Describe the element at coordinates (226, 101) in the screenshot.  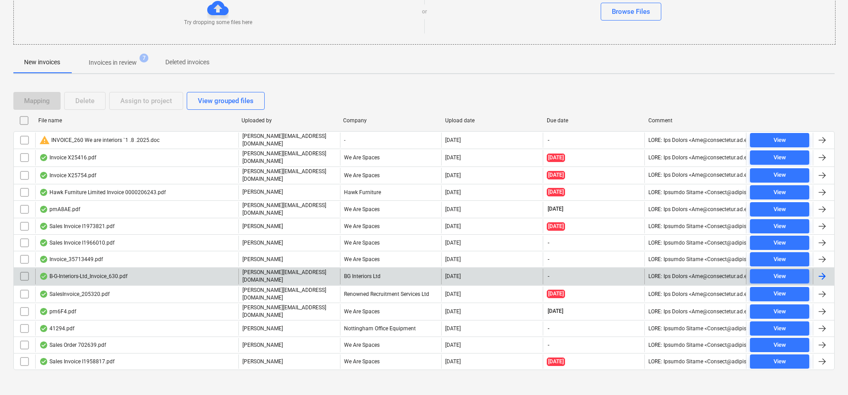
I see `button: View grouped files` at that location.